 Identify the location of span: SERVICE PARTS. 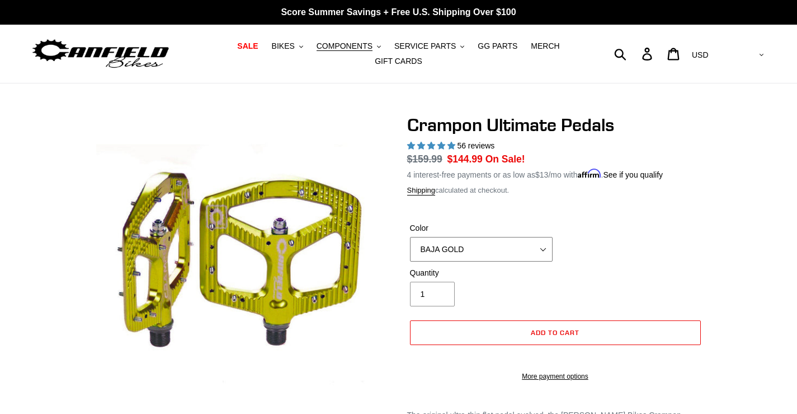
(425, 46).